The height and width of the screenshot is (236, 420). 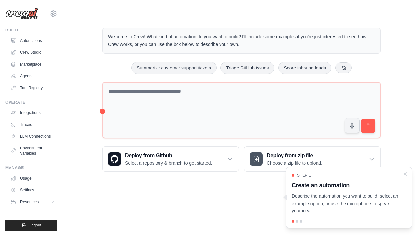 What do you see at coordinates (32, 41) in the screenshot?
I see `a: Automations` at bounding box center [32, 41].